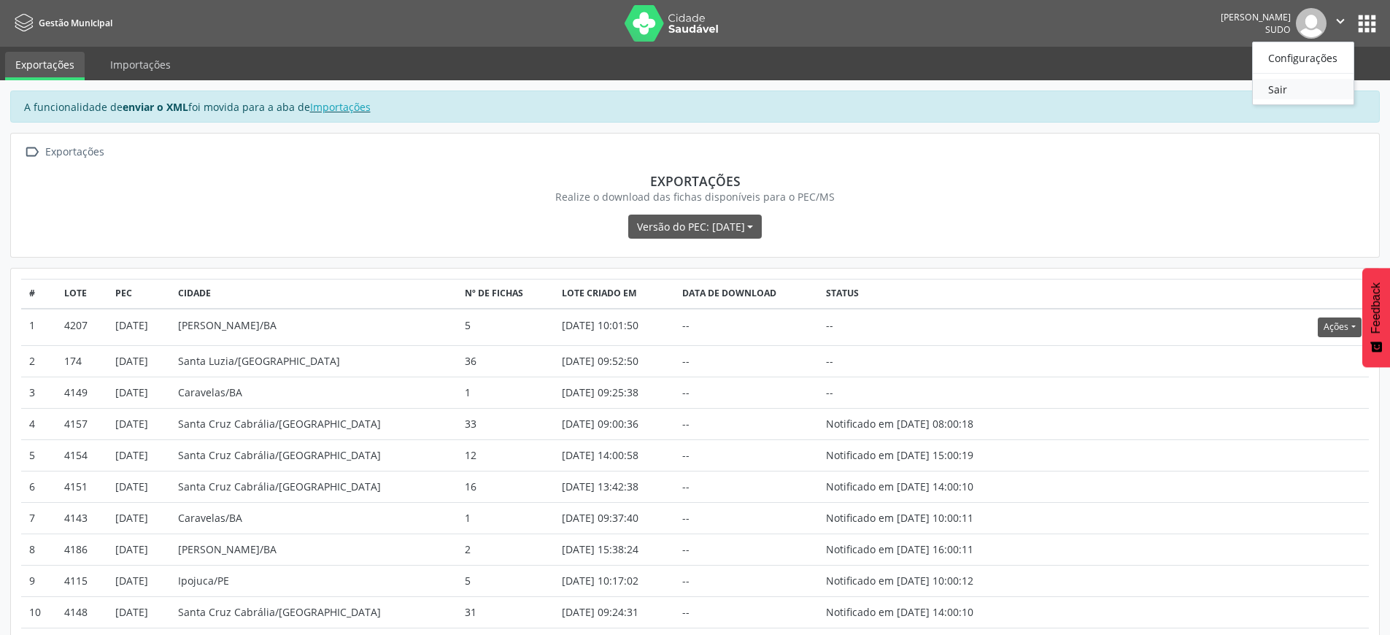  What do you see at coordinates (39, 486) in the screenshot?
I see `td: 6` at bounding box center [39, 486].